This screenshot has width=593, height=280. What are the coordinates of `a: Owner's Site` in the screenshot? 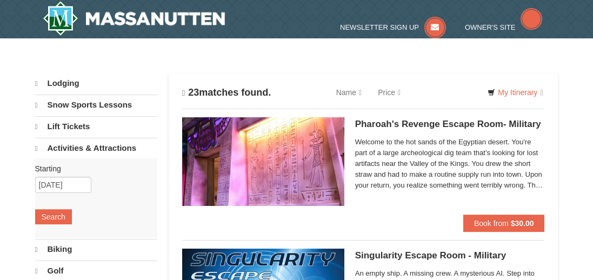 It's located at (504, 27).